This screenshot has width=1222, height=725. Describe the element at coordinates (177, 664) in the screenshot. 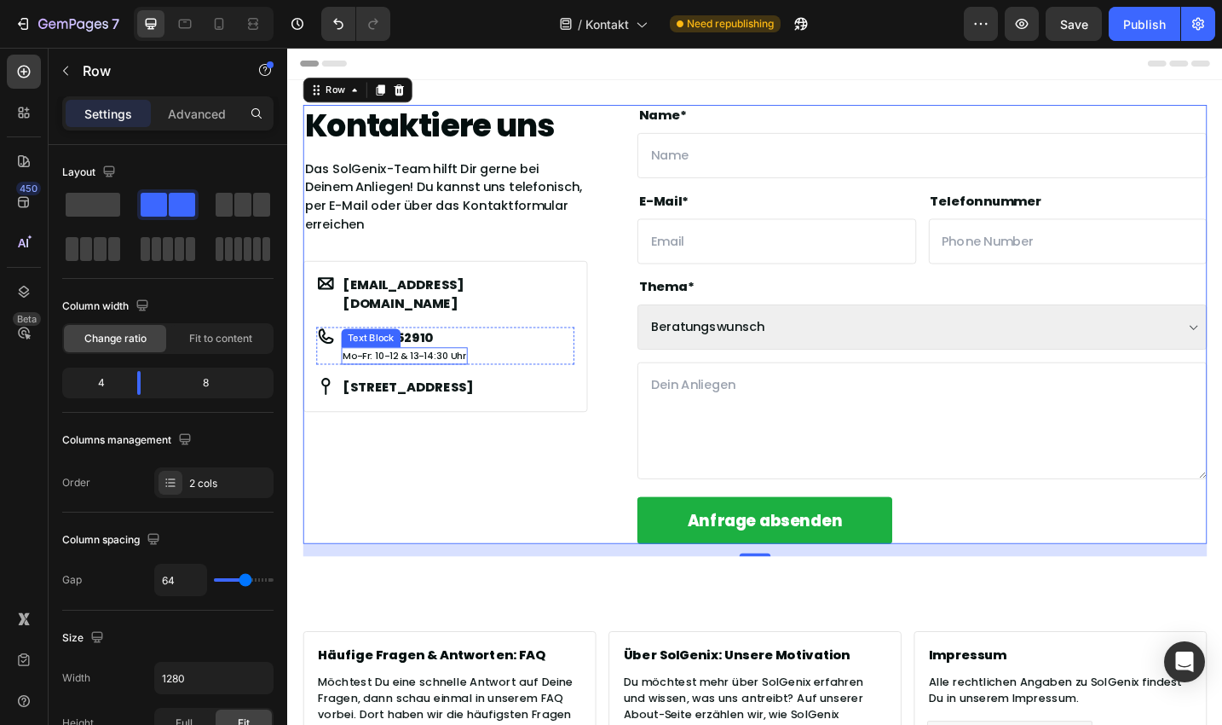

I see `p: Häufige Fragen & Antworten: FAQ` at that location.